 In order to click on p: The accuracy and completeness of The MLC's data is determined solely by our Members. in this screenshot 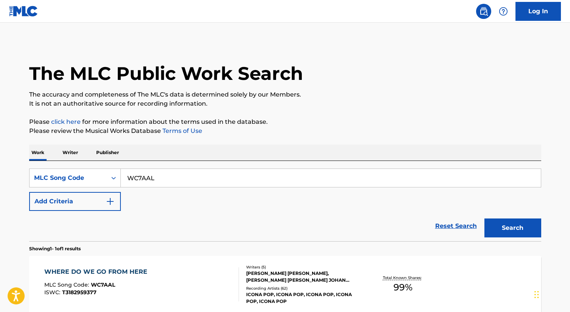, I will do `click(285, 95)`.